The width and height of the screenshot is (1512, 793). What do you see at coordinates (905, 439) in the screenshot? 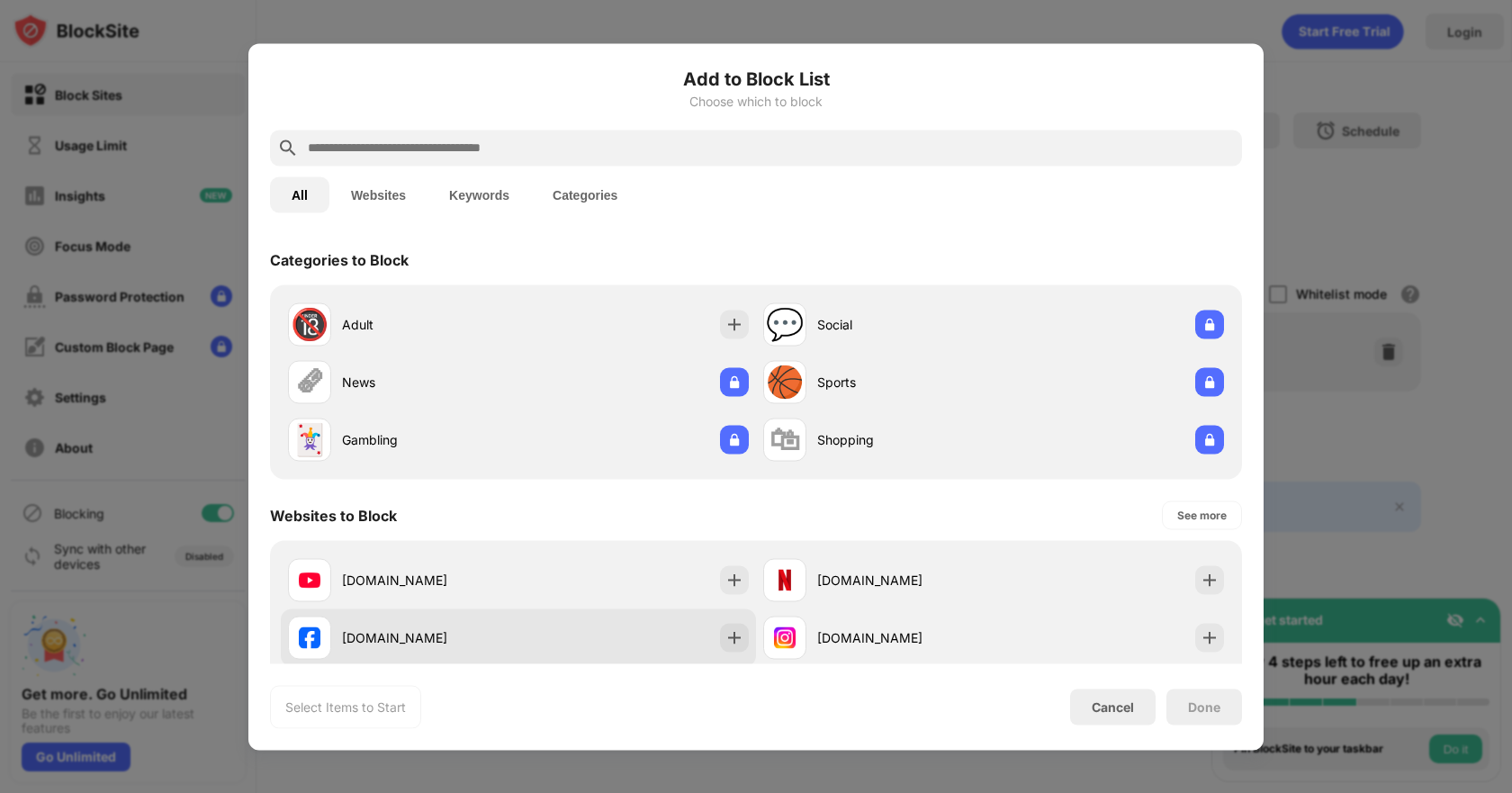
I see `div: Shopping` at bounding box center [905, 439].